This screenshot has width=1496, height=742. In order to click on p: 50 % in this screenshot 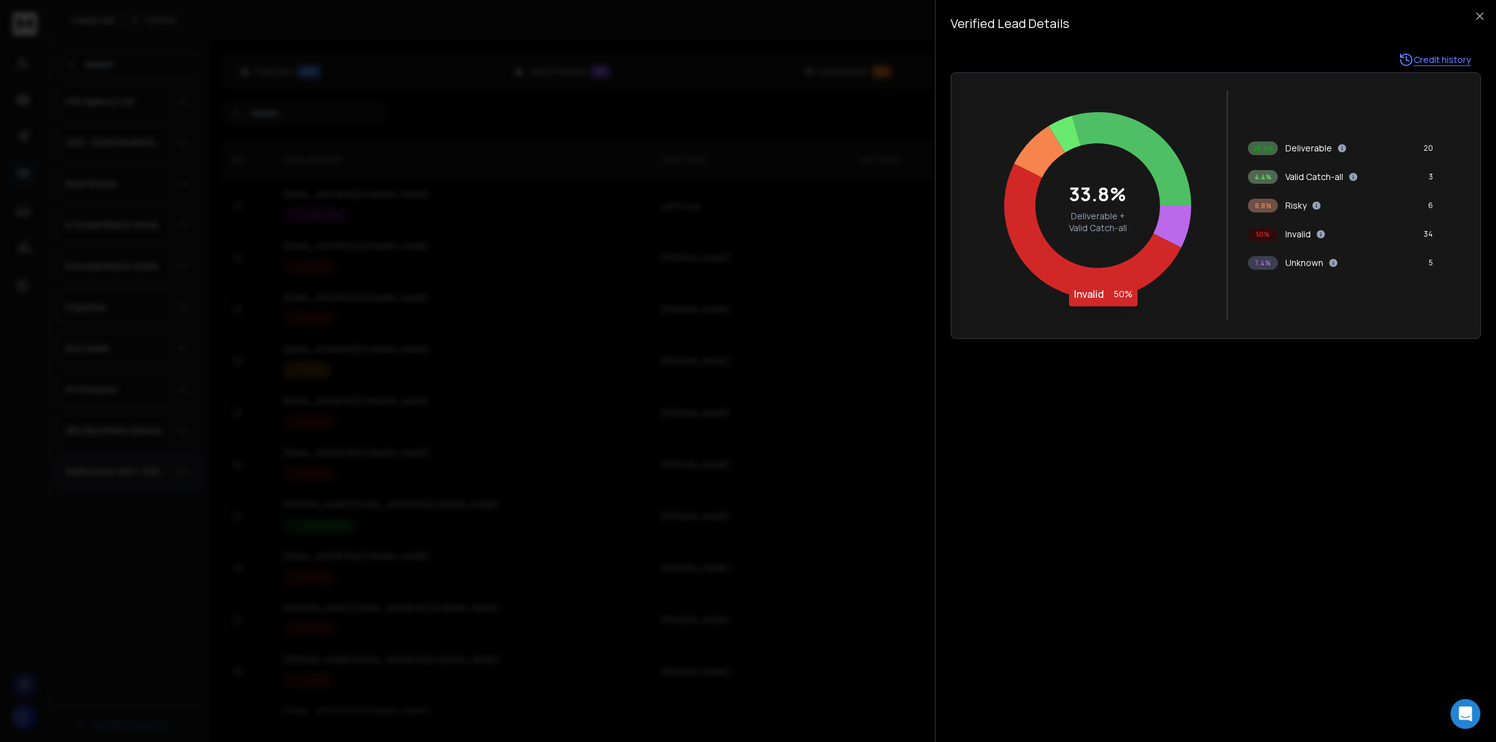, I will do `click(1262, 234)`.